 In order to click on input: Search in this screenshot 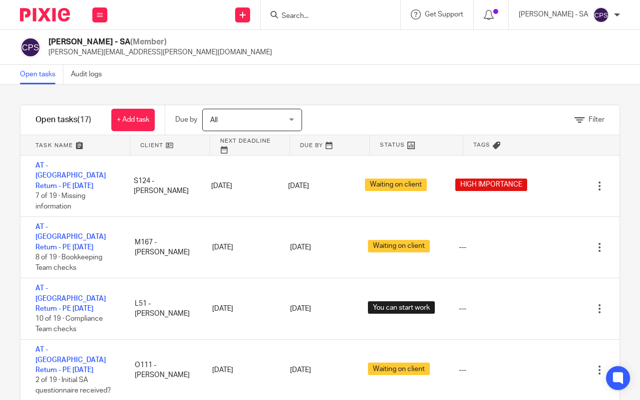, I will do `click(326, 16)`.